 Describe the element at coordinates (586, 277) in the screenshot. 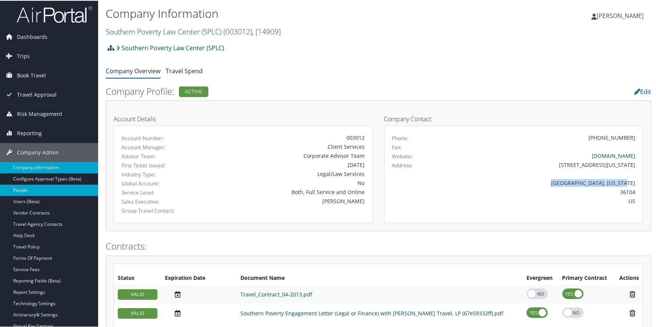

I see `th: Primary Contract` at that location.